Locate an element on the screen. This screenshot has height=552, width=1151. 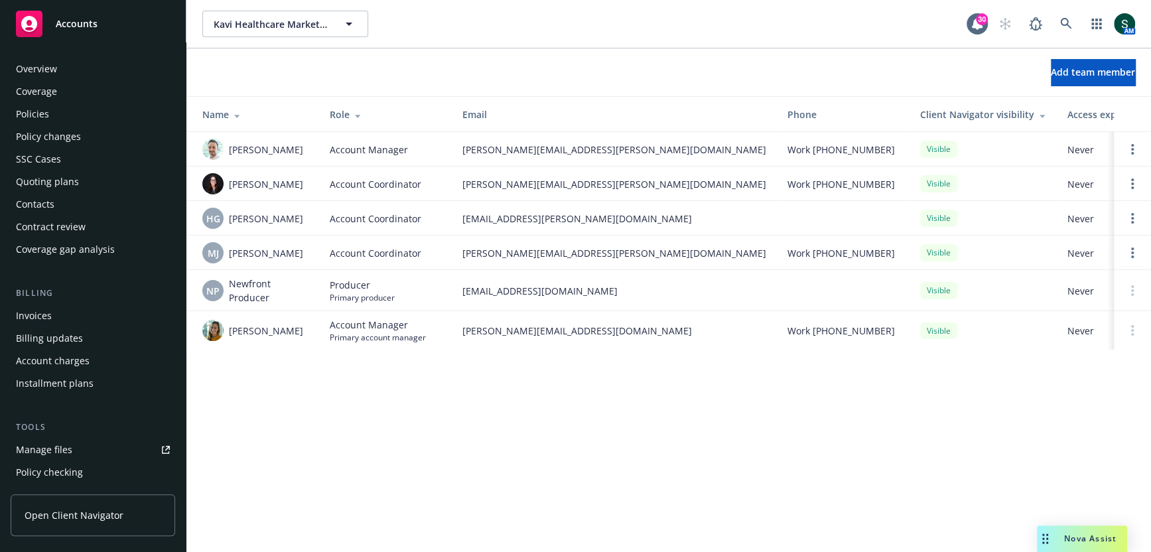
span: Nova Assist is located at coordinates (1090, 538).